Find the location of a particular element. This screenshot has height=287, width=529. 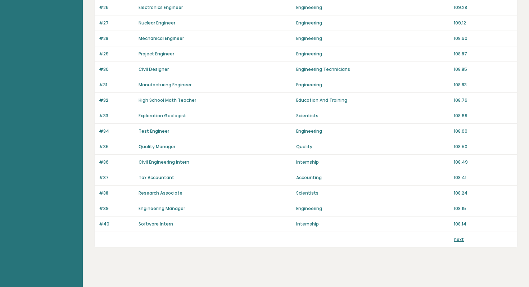

a: Exploration Geologist is located at coordinates (162, 116).